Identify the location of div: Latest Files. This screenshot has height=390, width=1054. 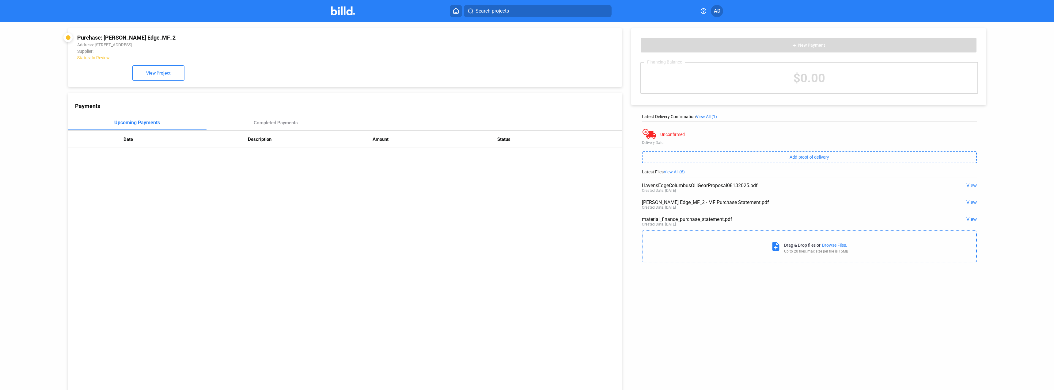
(809, 172).